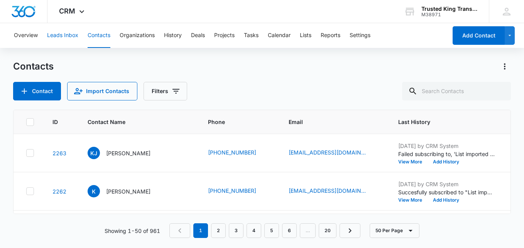 Image resolution: width=524 pixels, height=248 pixels. I want to click on button: 50 Per Page, so click(394, 230).